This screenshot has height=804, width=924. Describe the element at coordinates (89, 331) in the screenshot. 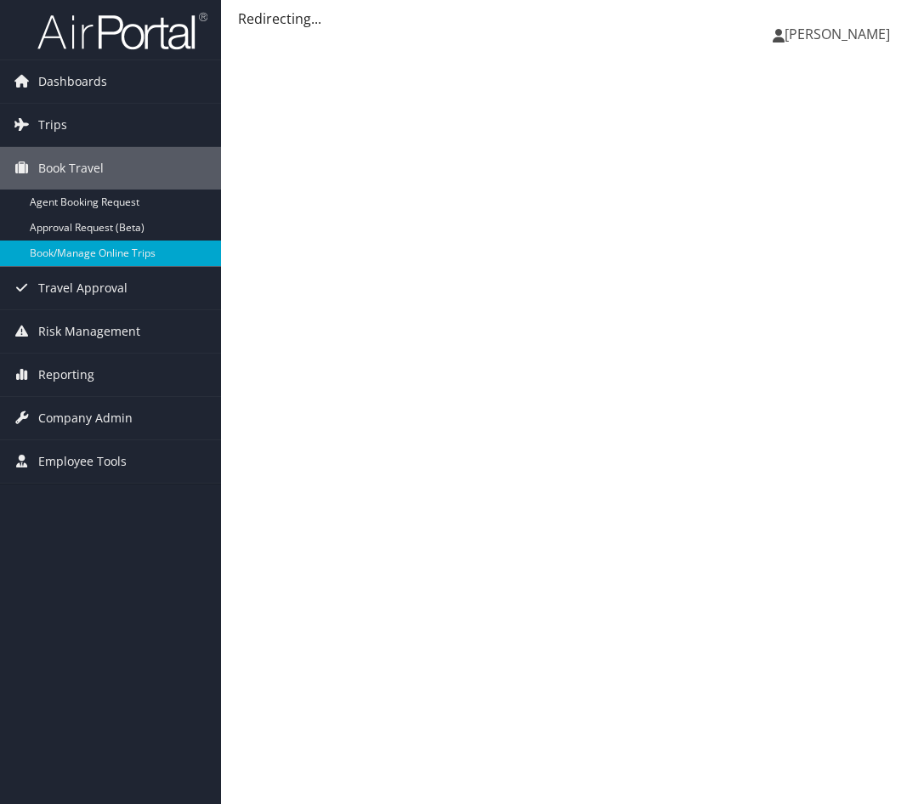

I see `span: Risk Management` at that location.